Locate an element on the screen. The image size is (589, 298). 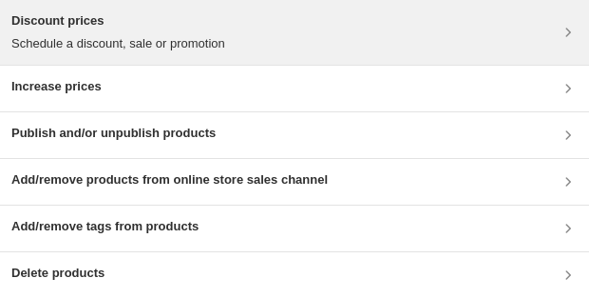
p: Schedule a discount, sale or promotion is located at coordinates (118, 44).